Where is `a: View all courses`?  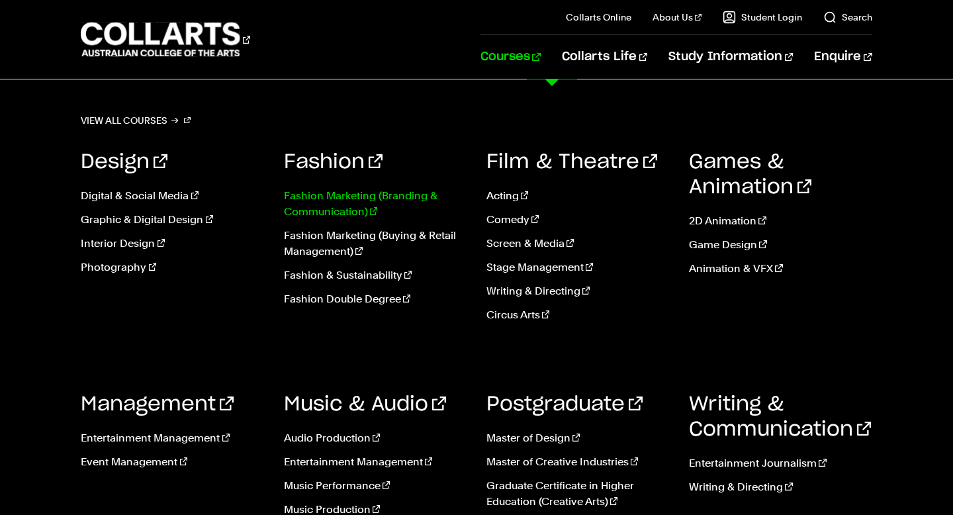 a: View all courses is located at coordinates (136, 120).